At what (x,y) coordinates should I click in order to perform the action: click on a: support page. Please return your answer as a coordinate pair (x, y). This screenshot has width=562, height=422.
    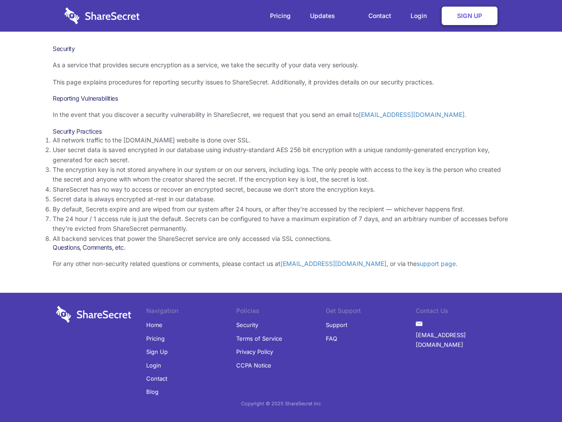
    Looking at the image, I should click on (436, 263).